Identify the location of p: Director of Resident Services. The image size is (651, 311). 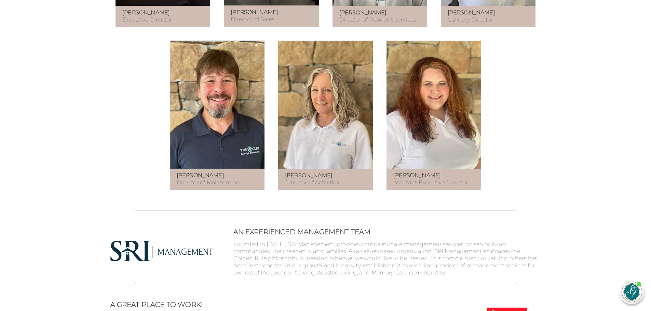
(380, 16).